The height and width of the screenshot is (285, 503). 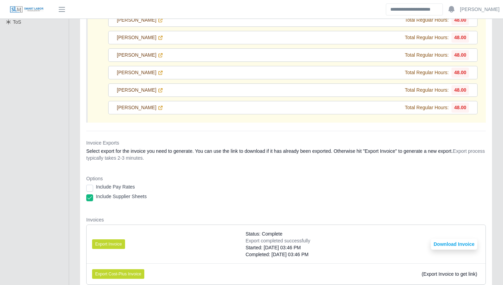 What do you see at coordinates (27, 10) in the screenshot?
I see `img: SLM Logo` at bounding box center [27, 10].